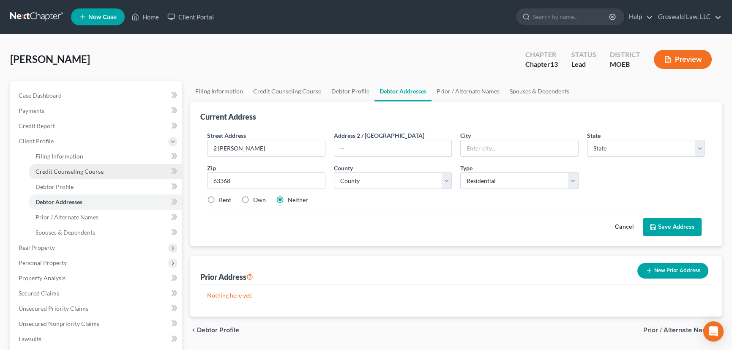  Describe the element at coordinates (42, 278) in the screenshot. I see `span: Property Analysis` at that location.